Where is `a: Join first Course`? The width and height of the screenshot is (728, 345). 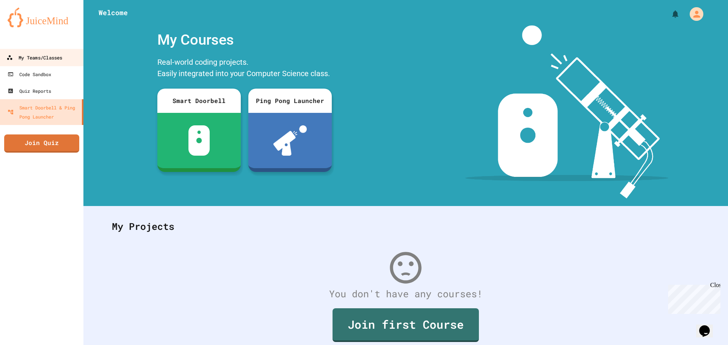
a: Join first Course is located at coordinates (406, 325).